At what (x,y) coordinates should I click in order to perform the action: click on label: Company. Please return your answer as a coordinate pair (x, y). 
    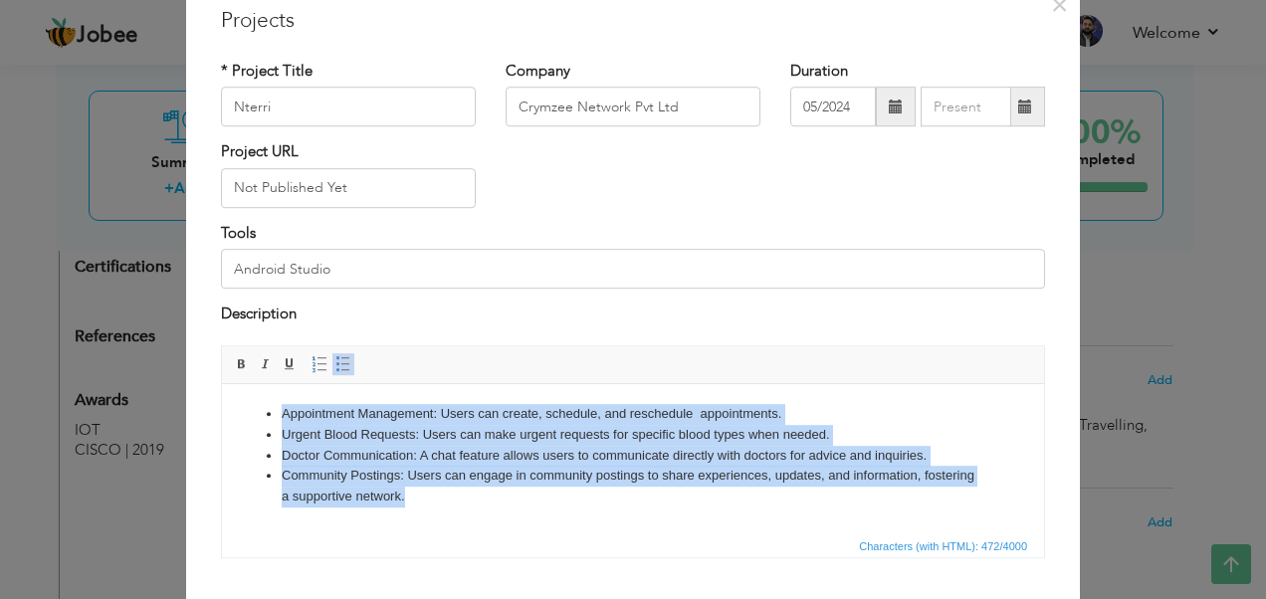
    Looking at the image, I should click on (537, 71).